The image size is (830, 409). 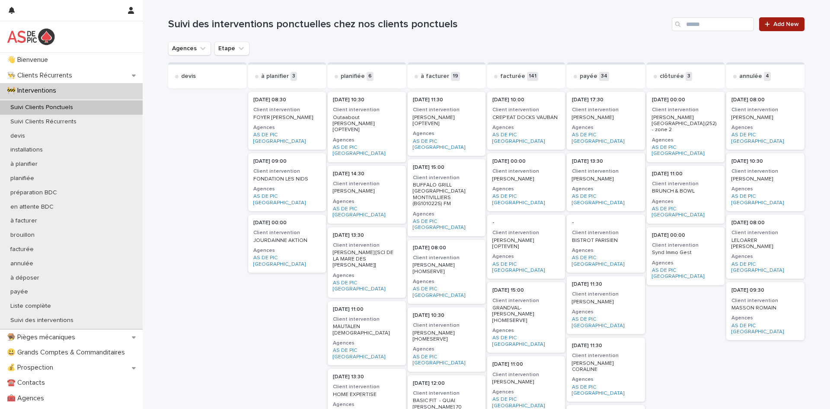 What do you see at coordinates (31, 37) in the screenshot?
I see `img: yKcqic14S0S6KrLdrqO6` at bounding box center [31, 37].